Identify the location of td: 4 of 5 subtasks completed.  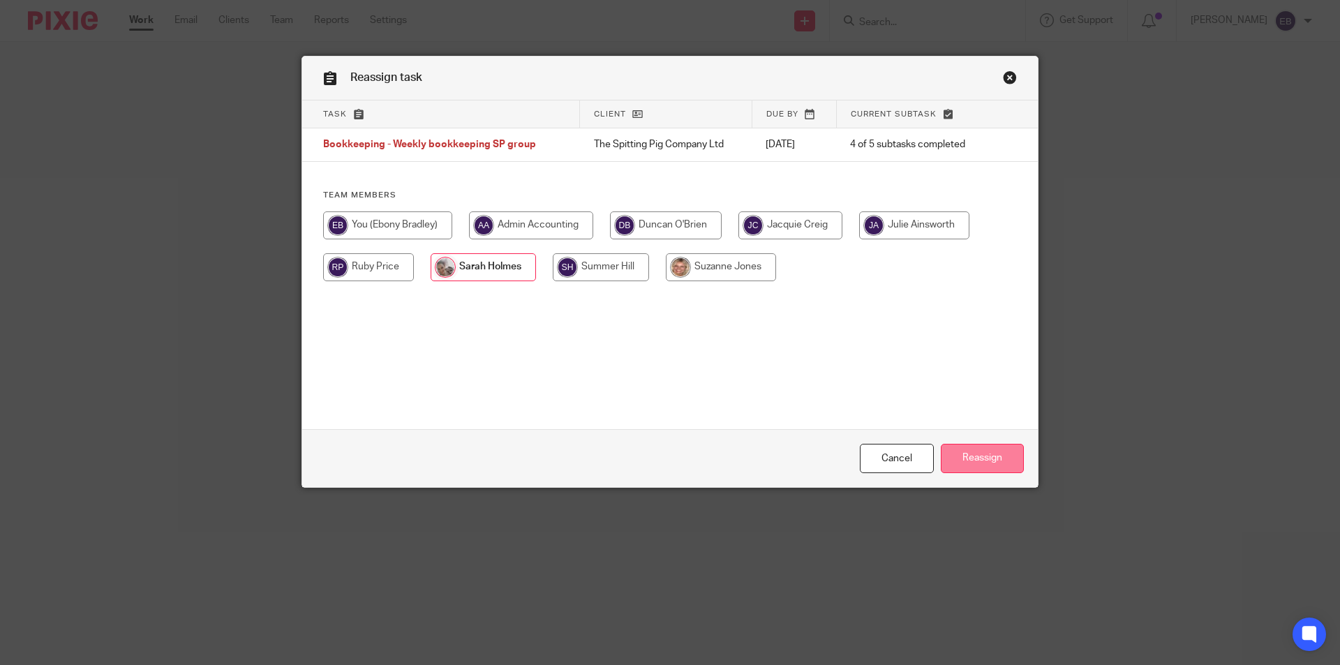
(913, 145).